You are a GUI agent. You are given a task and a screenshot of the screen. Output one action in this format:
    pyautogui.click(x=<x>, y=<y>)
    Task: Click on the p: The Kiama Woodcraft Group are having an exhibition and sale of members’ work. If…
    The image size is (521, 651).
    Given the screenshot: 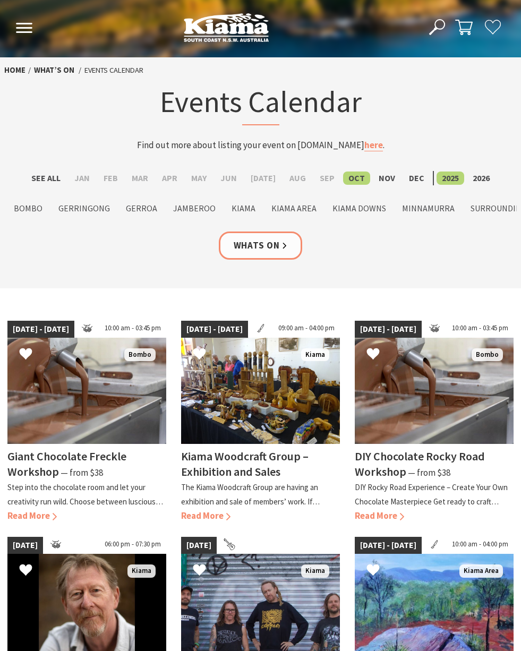 What is the action you would take?
    pyautogui.click(x=250, y=495)
    